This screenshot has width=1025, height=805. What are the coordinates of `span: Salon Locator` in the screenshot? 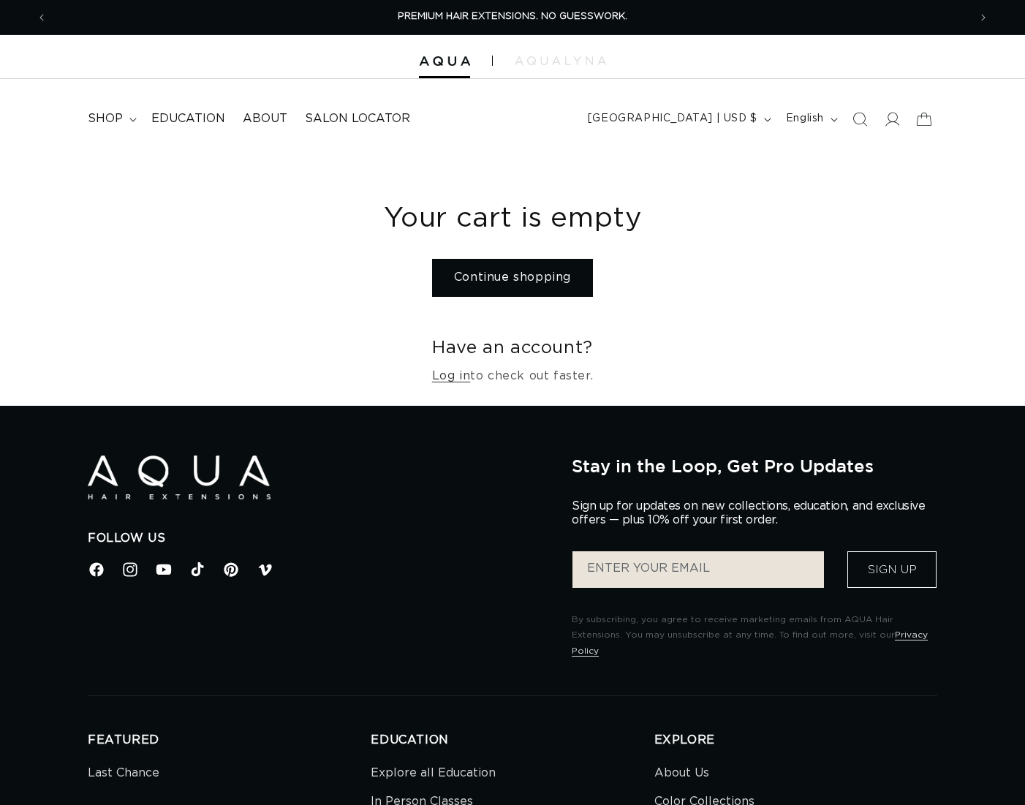 It's located at (358, 118).